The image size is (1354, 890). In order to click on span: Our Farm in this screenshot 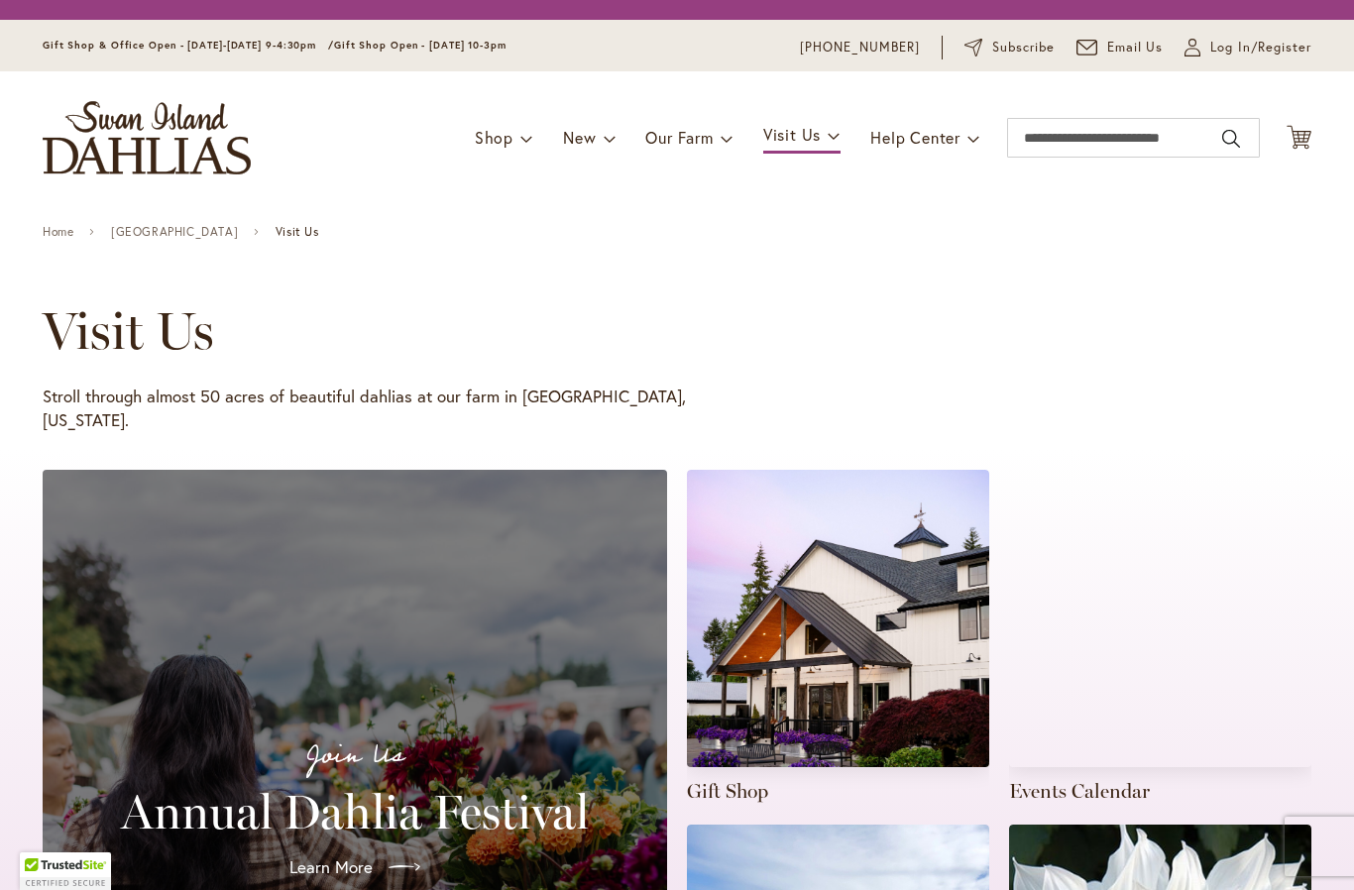, I will do `click(679, 137)`.